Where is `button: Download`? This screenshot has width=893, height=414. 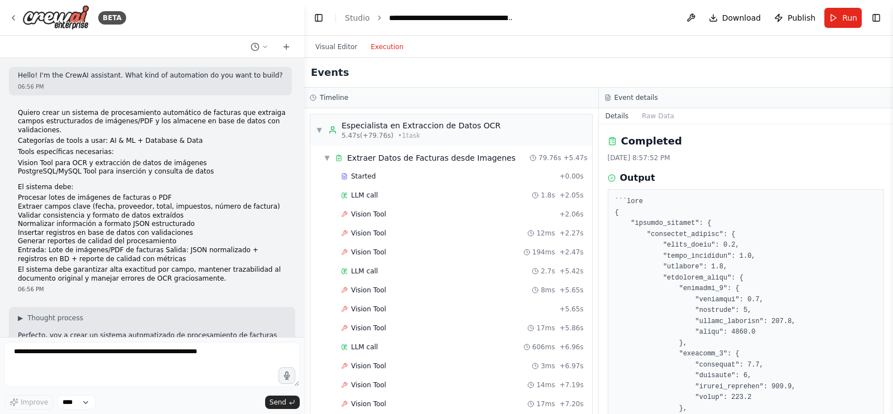
button: Download is located at coordinates (735, 18).